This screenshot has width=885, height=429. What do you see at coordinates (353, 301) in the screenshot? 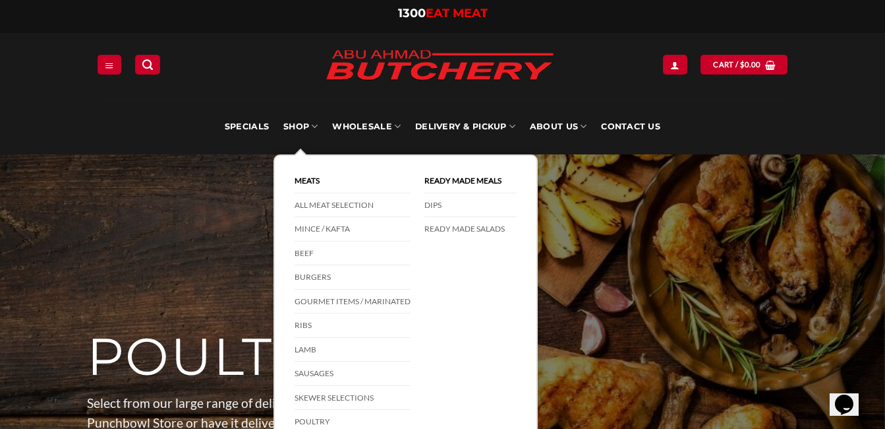
I see `a: Gourmet Items / Marinated` at bounding box center [353, 301].